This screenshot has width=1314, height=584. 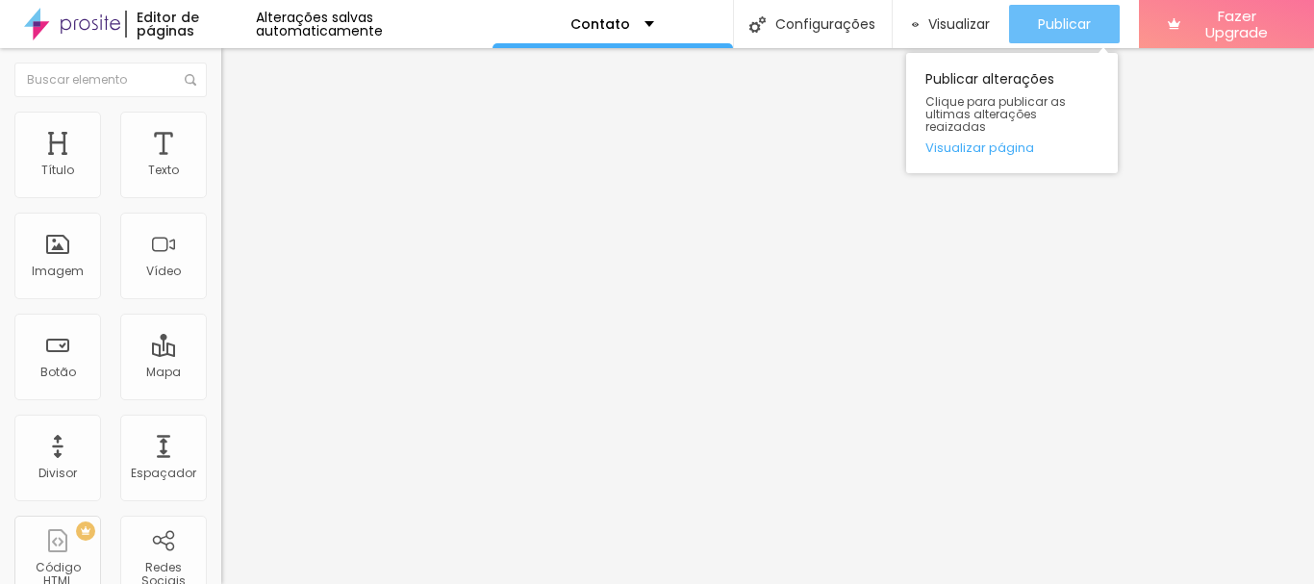 I want to click on p: Contato, so click(x=600, y=24).